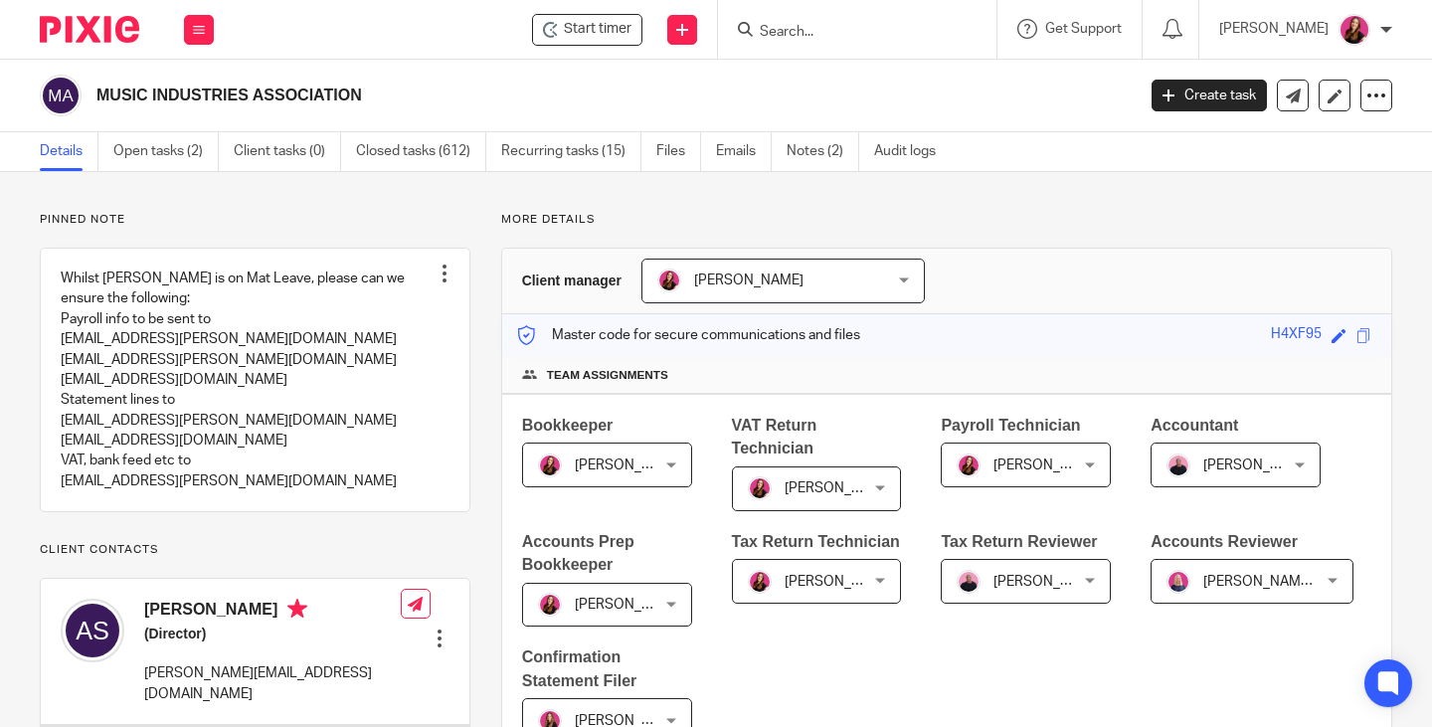 The image size is (1432, 727). What do you see at coordinates (90, 29) in the screenshot?
I see `img: Pixie` at bounding box center [90, 29].